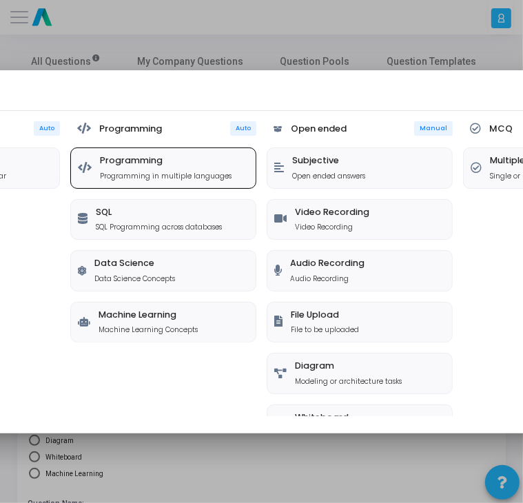 This screenshot has width=523, height=503. What do you see at coordinates (159, 212) in the screenshot?
I see `h5: SQL` at bounding box center [159, 212].